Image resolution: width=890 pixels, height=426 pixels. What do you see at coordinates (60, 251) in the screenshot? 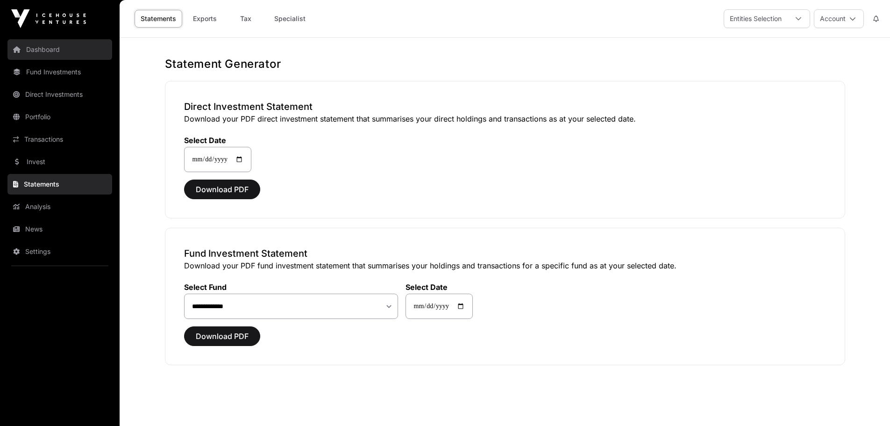
I see `a: Settings` at bounding box center [60, 251].